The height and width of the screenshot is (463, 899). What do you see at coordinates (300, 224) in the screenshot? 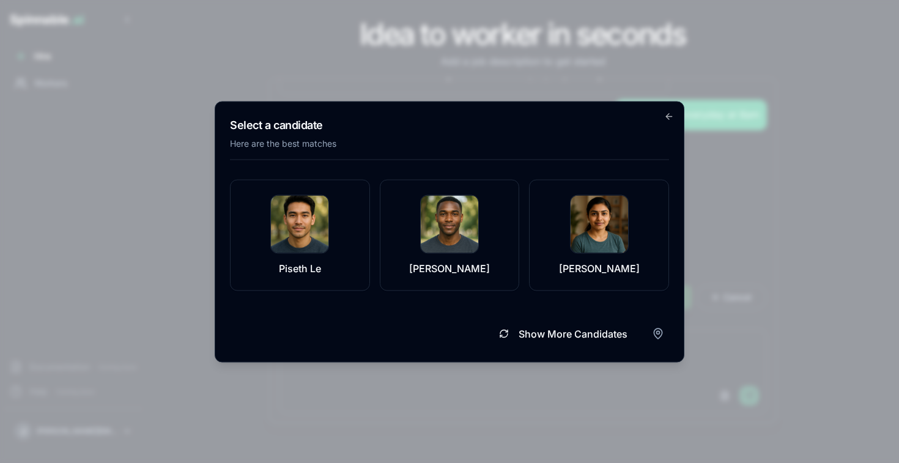
I see `img: Piseth Le` at bounding box center [300, 224].